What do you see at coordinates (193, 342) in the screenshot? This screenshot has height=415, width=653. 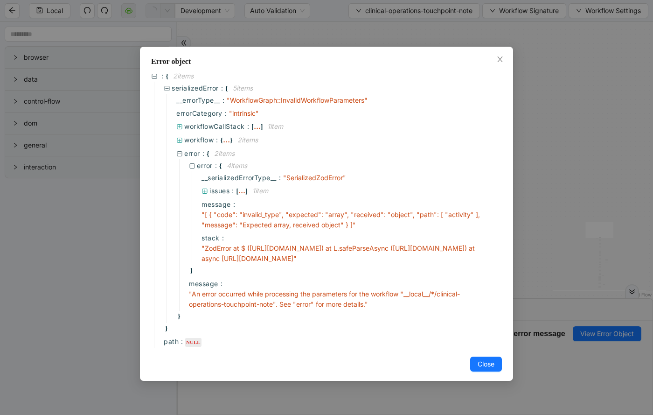 I see `div: NULL` at bounding box center [193, 342].